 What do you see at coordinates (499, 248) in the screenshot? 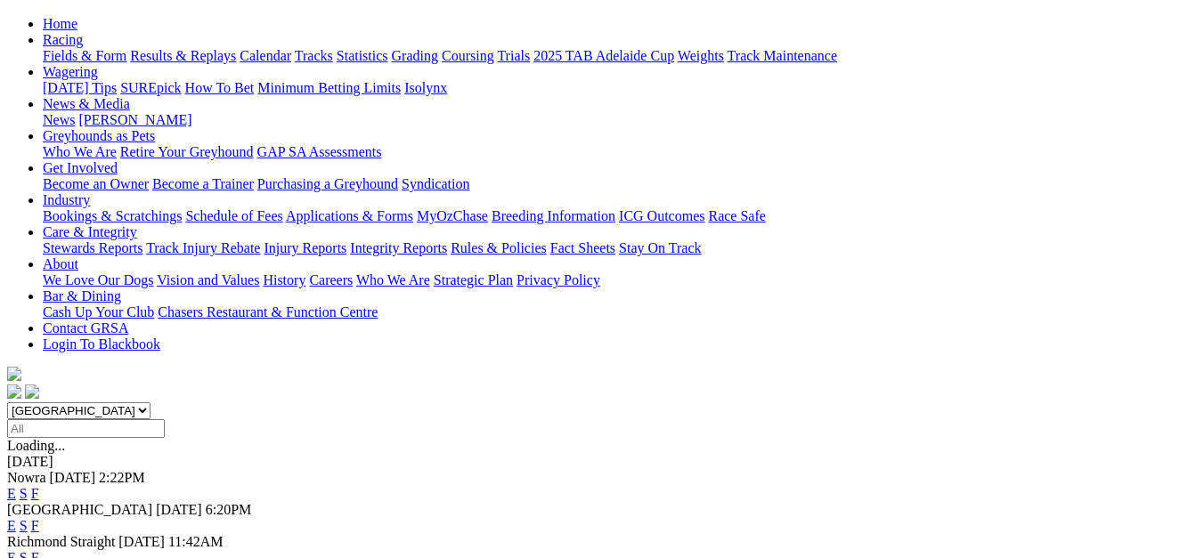
I see `a: Rules & Policies` at bounding box center [499, 248].